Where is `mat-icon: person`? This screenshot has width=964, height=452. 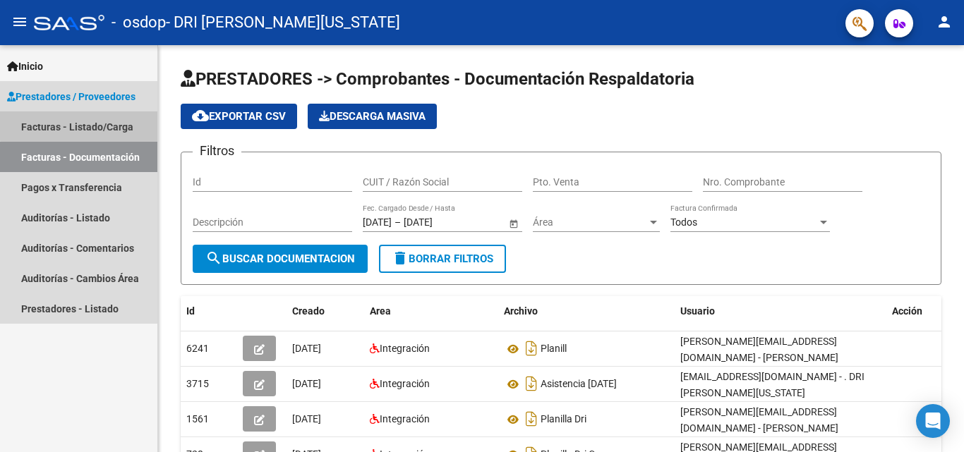 mat-icon: person is located at coordinates (945, 22).